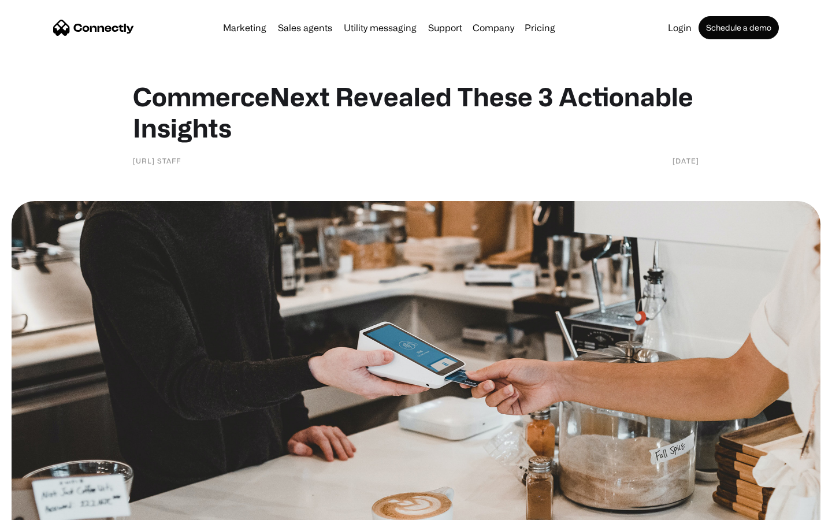 Image resolution: width=832 pixels, height=520 pixels. I want to click on a: Marketing, so click(244, 28).